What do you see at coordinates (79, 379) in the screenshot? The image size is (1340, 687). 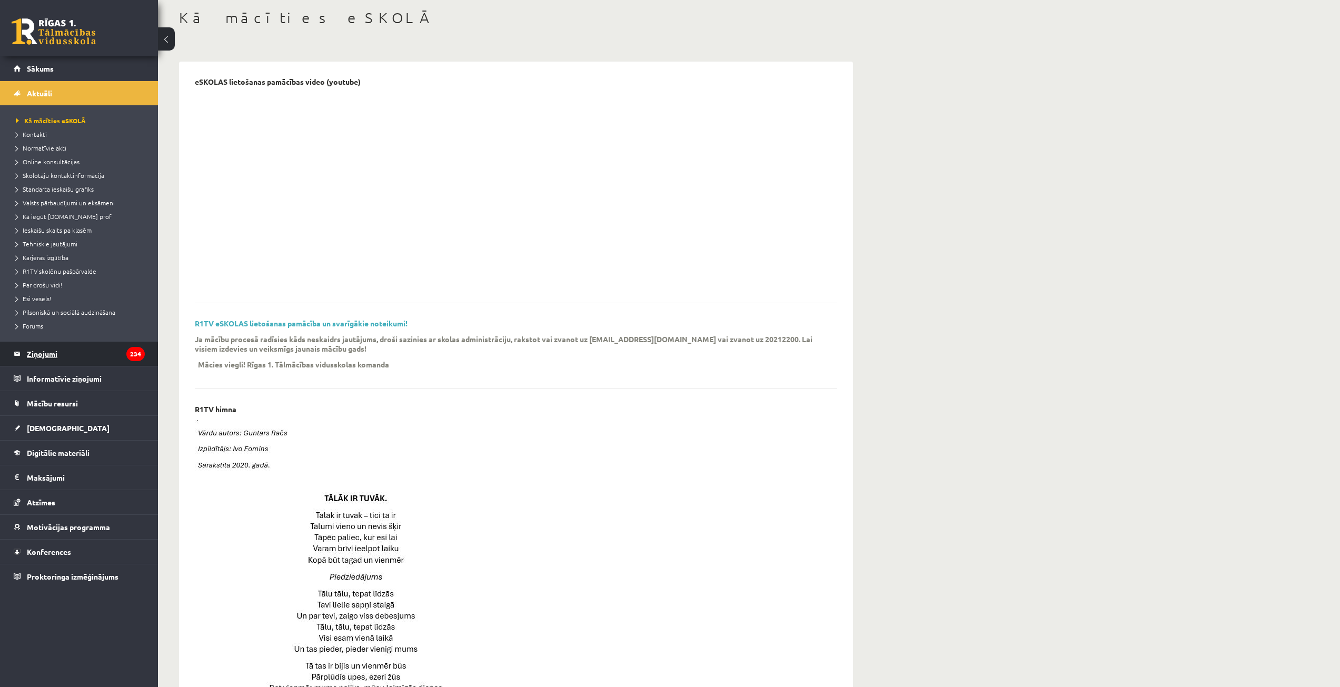 I see `a: Informatīvie ziņojumi` at bounding box center [79, 379].